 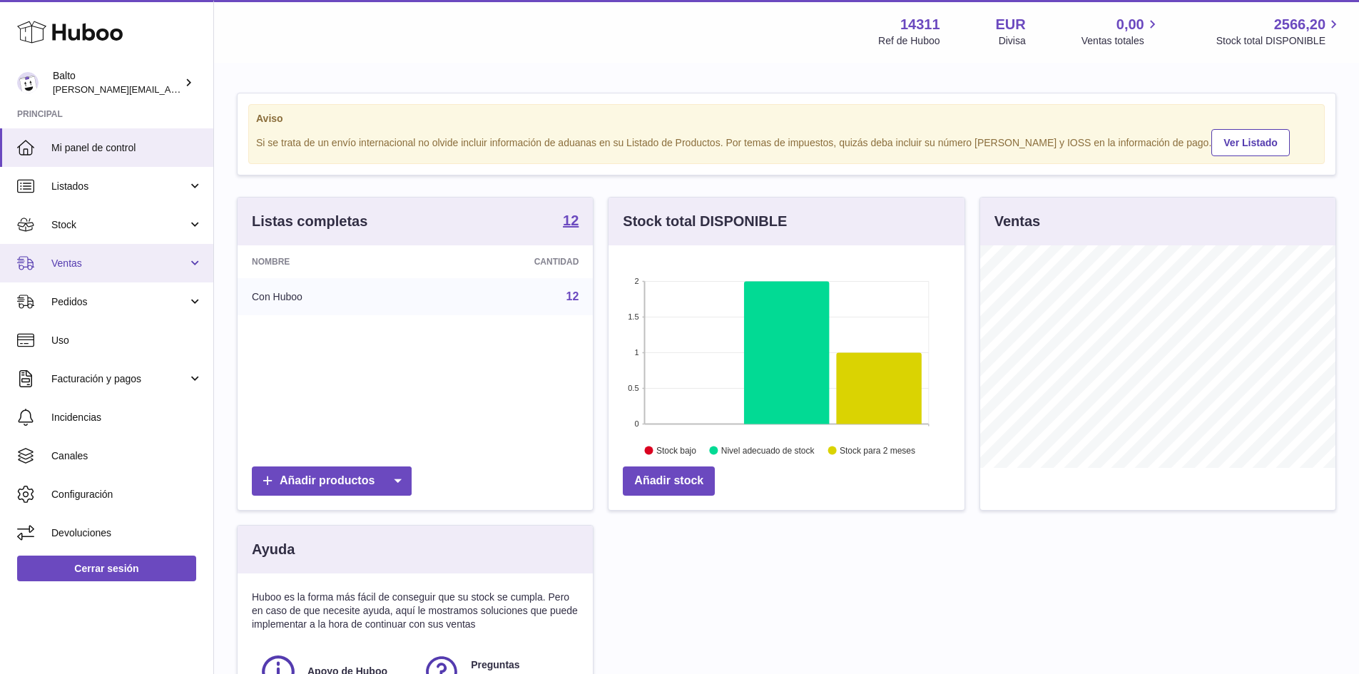 I want to click on span: Incidencias, so click(x=127, y=417).